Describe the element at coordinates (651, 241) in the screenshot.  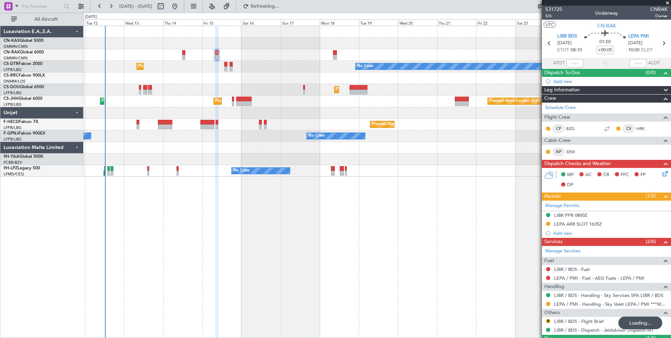
I see `span: (2/6)` at that location.